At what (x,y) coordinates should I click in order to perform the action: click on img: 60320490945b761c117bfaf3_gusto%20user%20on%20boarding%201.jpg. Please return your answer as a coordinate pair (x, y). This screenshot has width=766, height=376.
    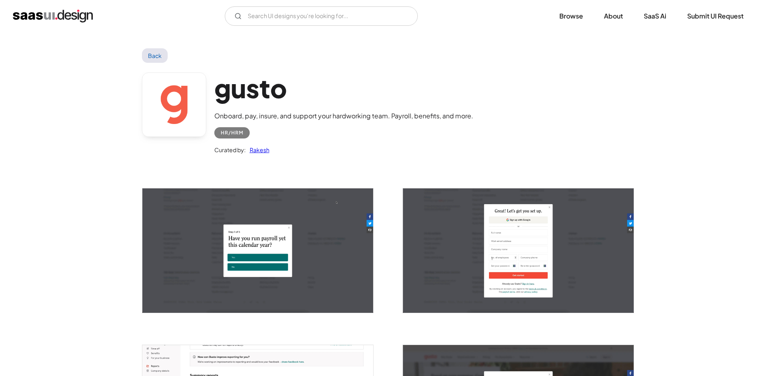
    Looking at the image, I should click on (258, 250).